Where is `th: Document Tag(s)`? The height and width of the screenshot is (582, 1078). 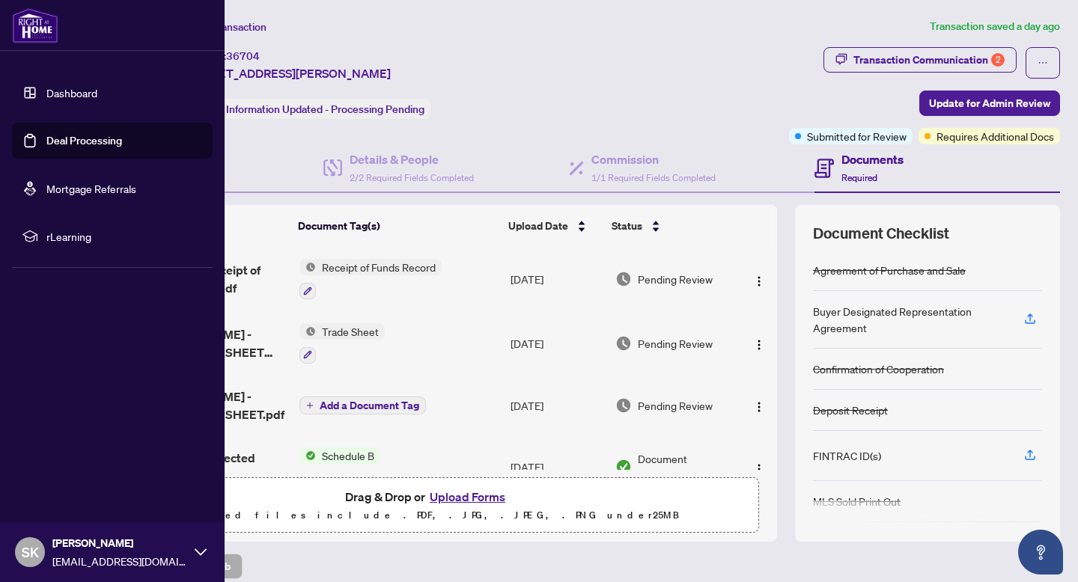 th: Document Tag(s) is located at coordinates (397, 226).